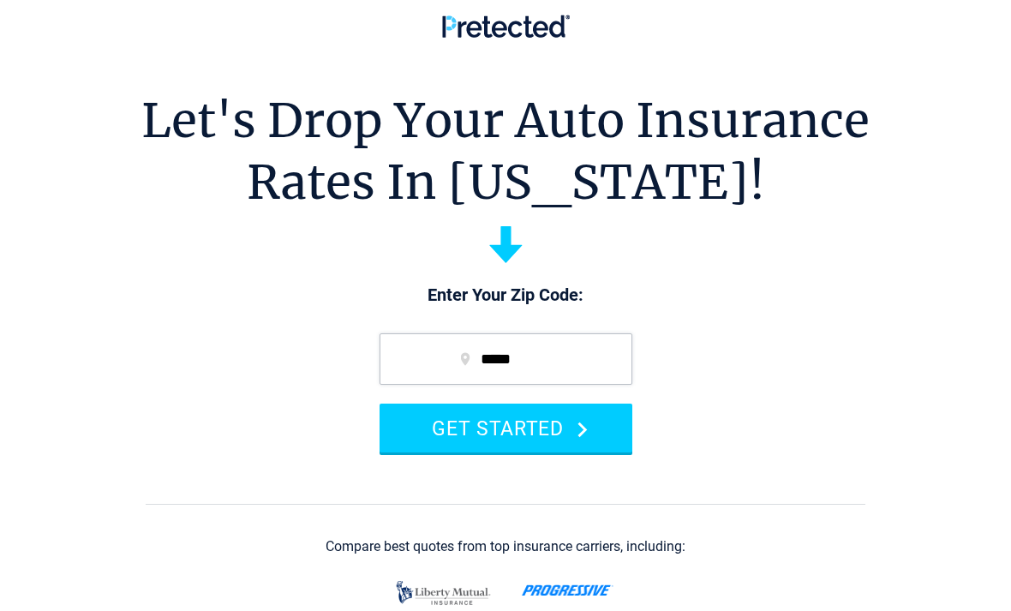  What do you see at coordinates (506, 26) in the screenshot?
I see `img: Pretected Logo` at bounding box center [506, 26].